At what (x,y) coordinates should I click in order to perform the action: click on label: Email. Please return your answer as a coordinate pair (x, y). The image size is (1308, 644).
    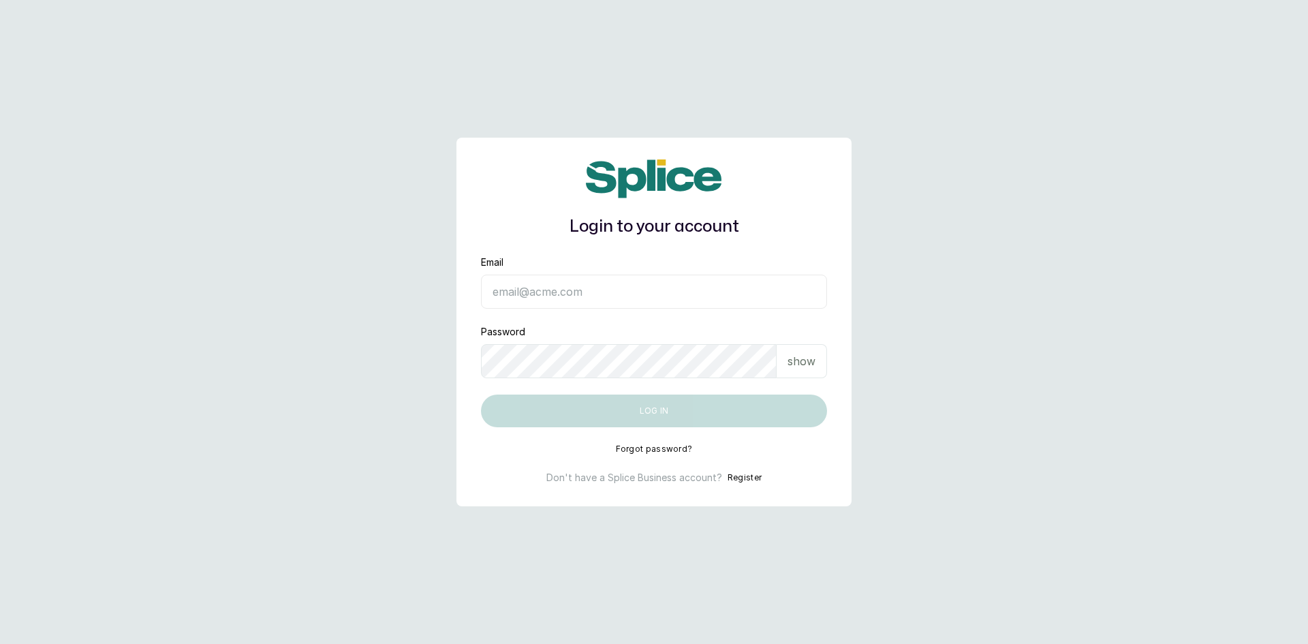
    Looking at the image, I should click on (492, 262).